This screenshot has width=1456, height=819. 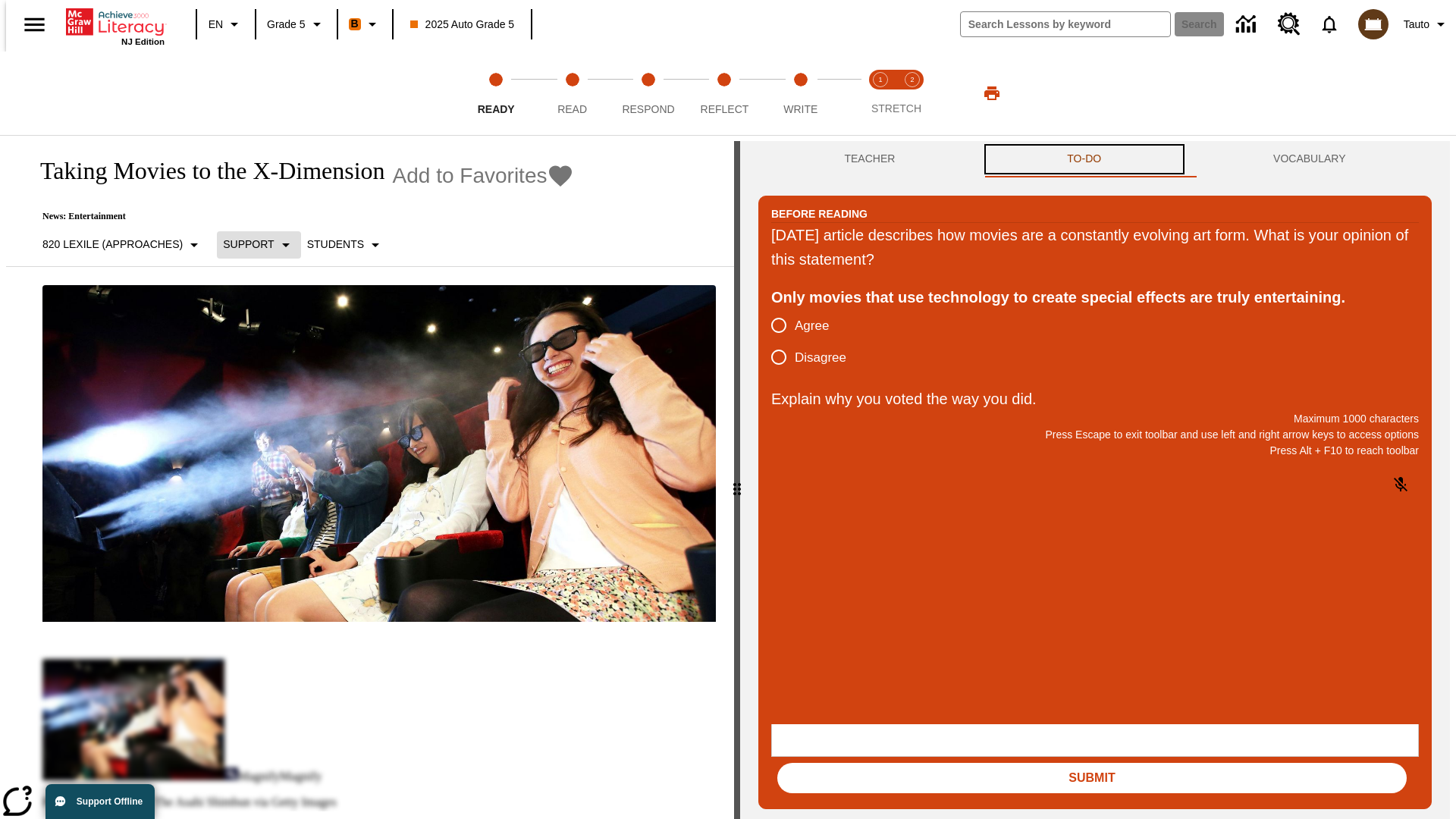 I want to click on span: 2025 Auto Grade 5, so click(x=462, y=24).